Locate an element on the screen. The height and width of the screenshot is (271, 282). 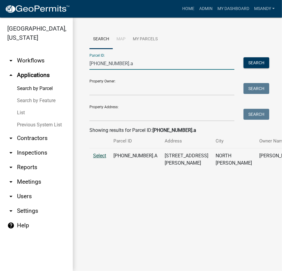
i: help is located at coordinates (11, 225).